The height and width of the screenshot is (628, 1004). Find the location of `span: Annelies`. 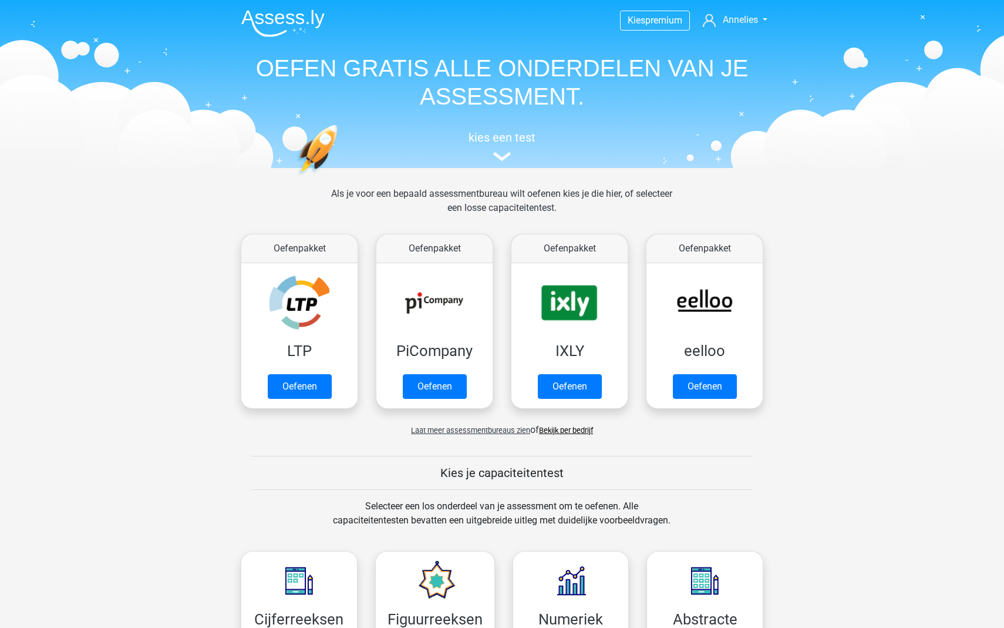

span: Annelies is located at coordinates (740, 19).